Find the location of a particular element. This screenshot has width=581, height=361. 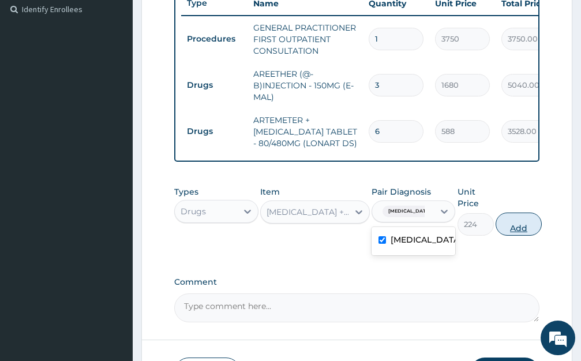

label: Pair Diagnosis is located at coordinates (401, 192).